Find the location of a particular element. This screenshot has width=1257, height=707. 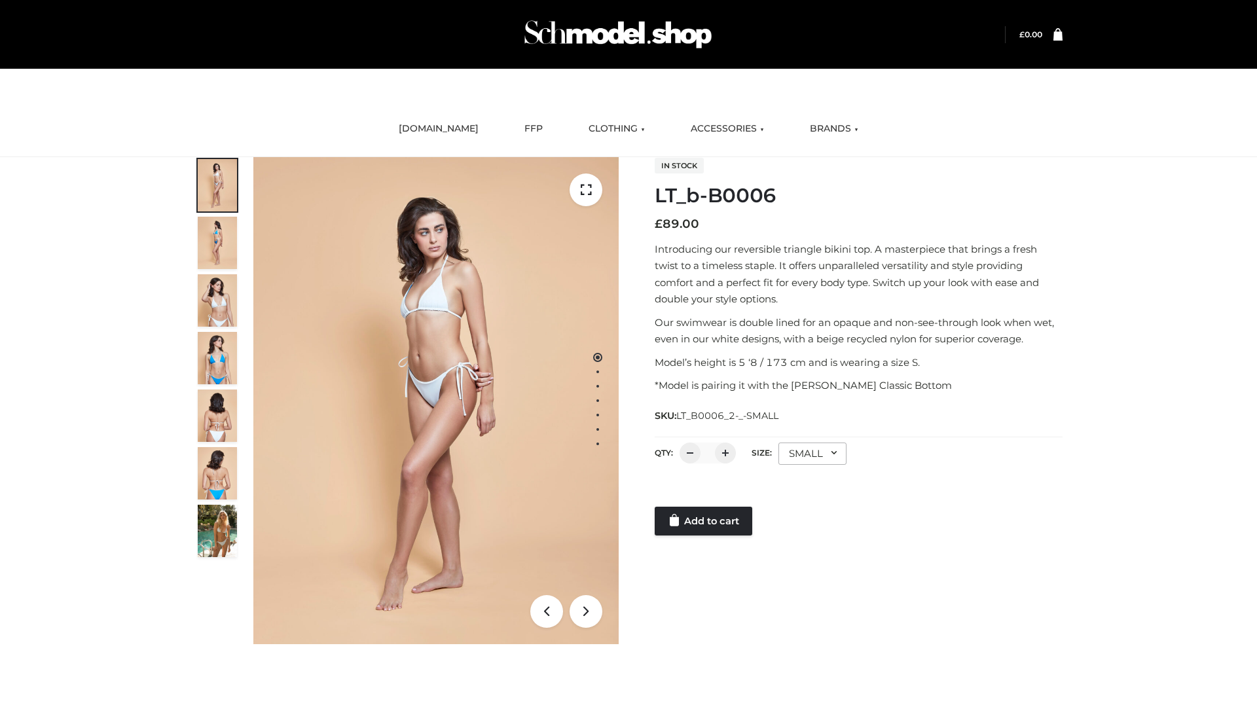

a: CLOTHING is located at coordinates (617, 129).